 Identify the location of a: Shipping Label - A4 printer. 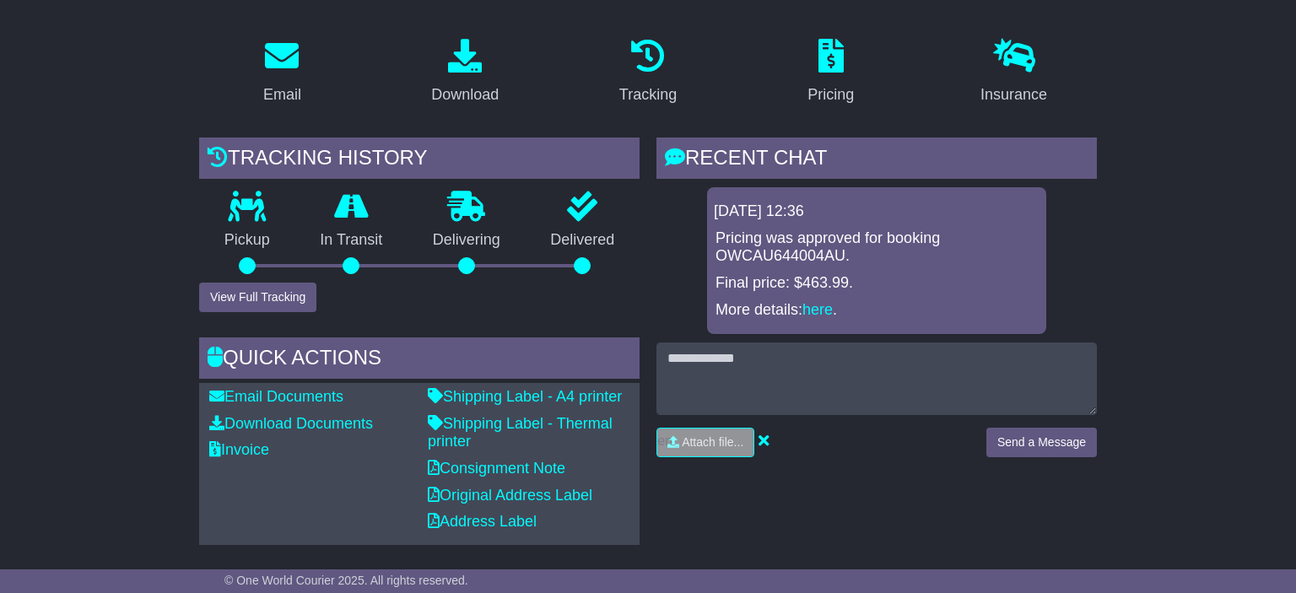
(525, 397).